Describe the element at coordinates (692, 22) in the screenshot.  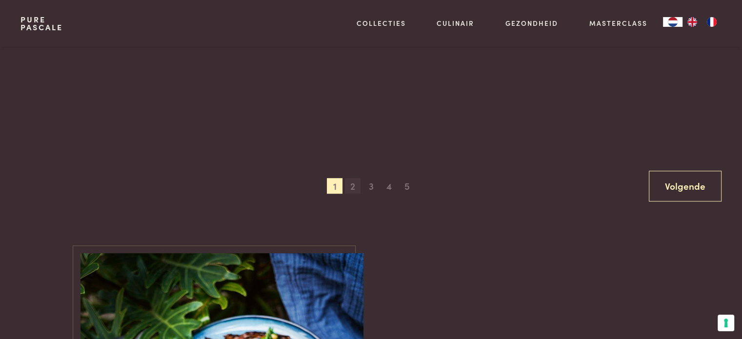
I see `aside: Language selected: Nederlands` at that location.